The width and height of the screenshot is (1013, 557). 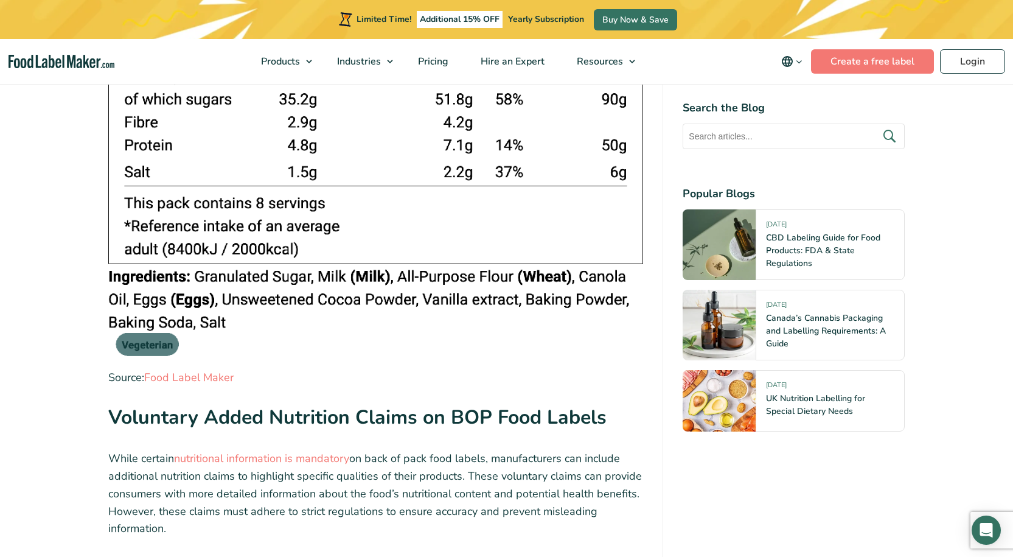 I want to click on input: Search articles..., so click(x=793, y=136).